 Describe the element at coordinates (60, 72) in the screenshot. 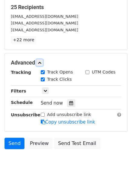

I see `label: Track Opens` at that location.